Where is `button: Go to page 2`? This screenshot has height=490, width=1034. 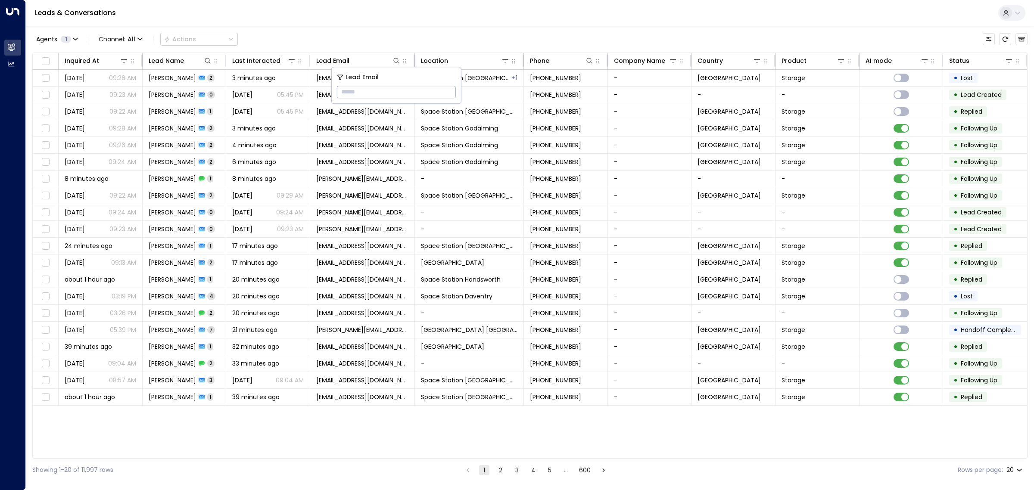 button: Go to page 2 is located at coordinates (500, 470).